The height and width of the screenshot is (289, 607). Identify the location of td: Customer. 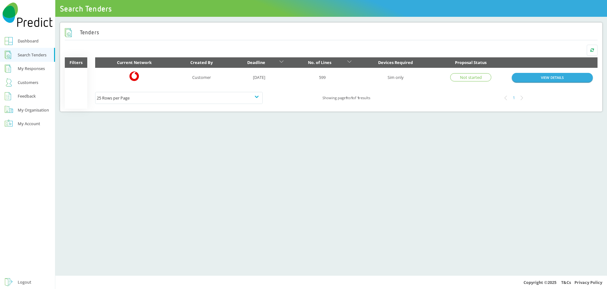
(202, 77).